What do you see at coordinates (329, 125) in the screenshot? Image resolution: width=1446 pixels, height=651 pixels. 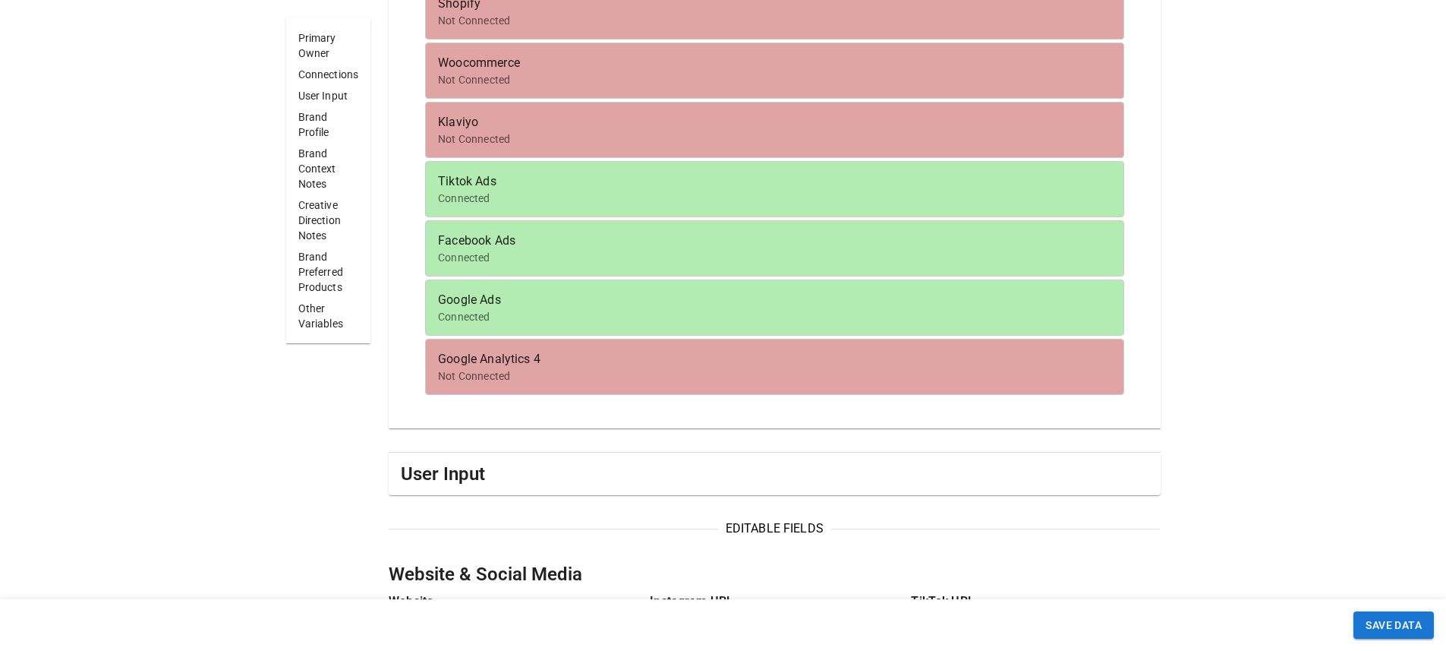 I see `p: Brand Profile` at bounding box center [329, 125].